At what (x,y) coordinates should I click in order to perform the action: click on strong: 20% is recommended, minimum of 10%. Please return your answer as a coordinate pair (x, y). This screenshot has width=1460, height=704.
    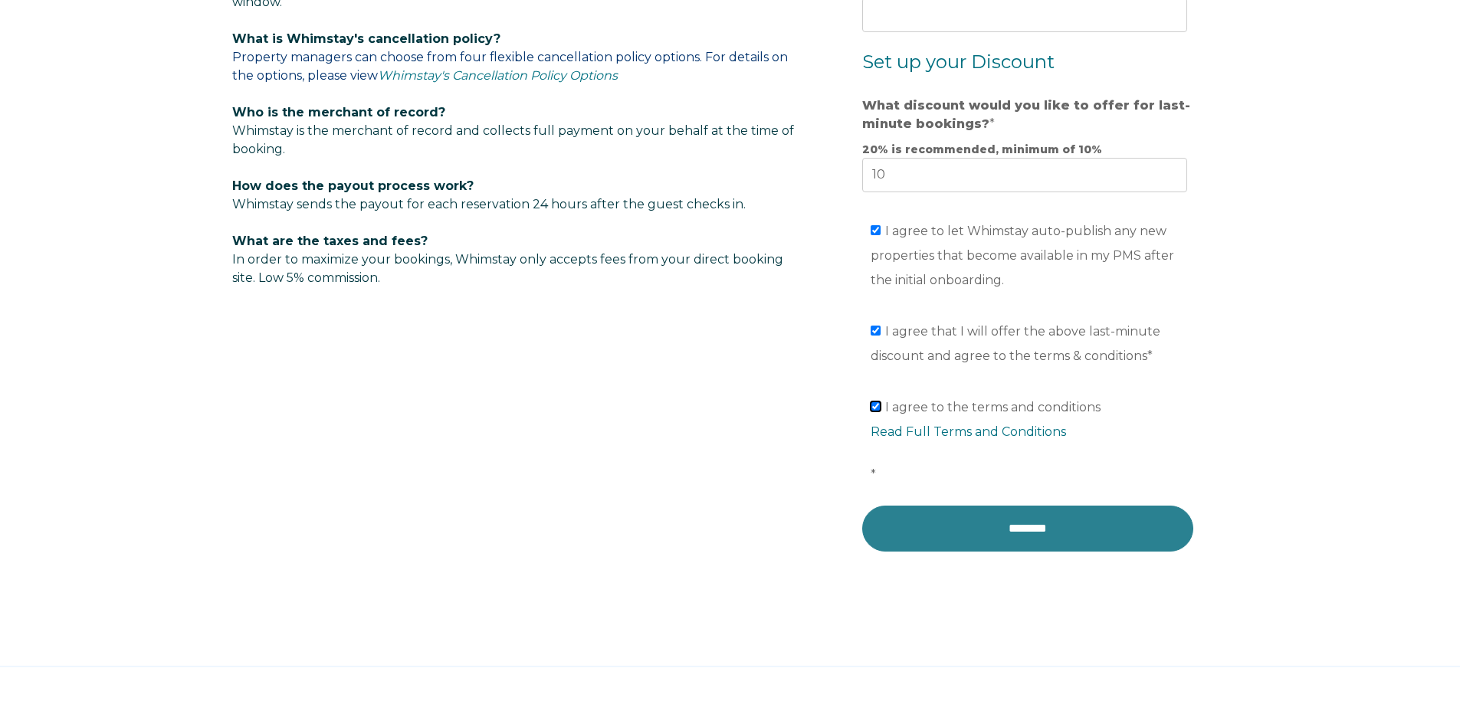
    Looking at the image, I should click on (982, 149).